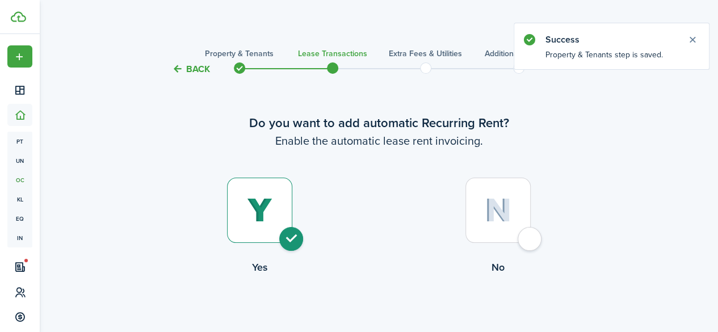 The height and width of the screenshot is (332, 718). I want to click on notify-title: Success, so click(610, 40).